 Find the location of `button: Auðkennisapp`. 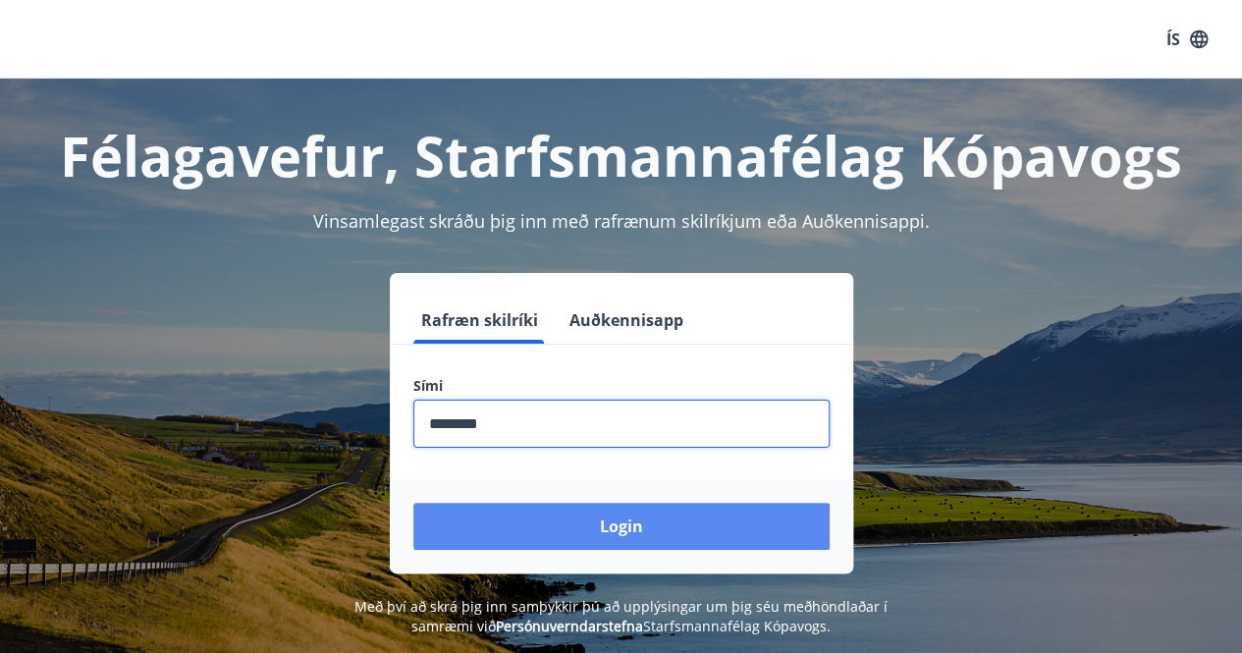

button: Auðkennisapp is located at coordinates (627, 320).